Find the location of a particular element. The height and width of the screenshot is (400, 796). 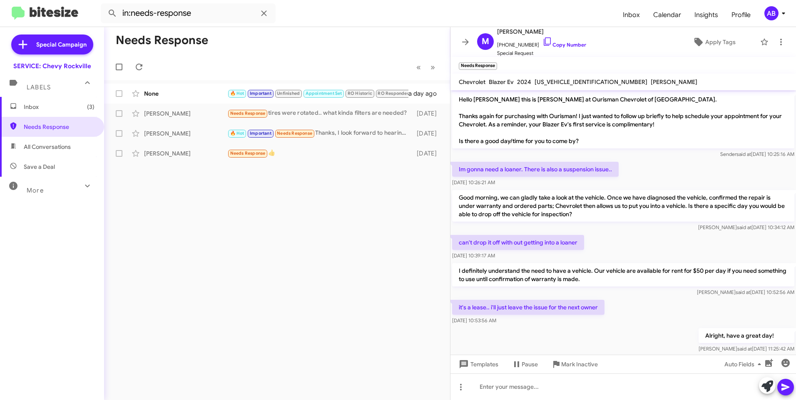

span: Unfinished is located at coordinates (288, 93).